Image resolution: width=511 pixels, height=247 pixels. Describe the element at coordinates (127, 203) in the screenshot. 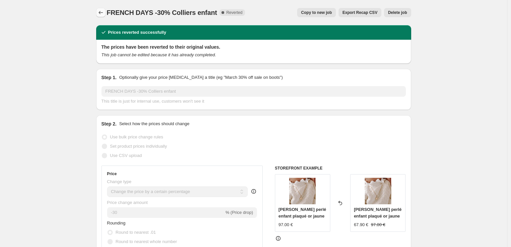

I see `span: Price change amount` at that location.